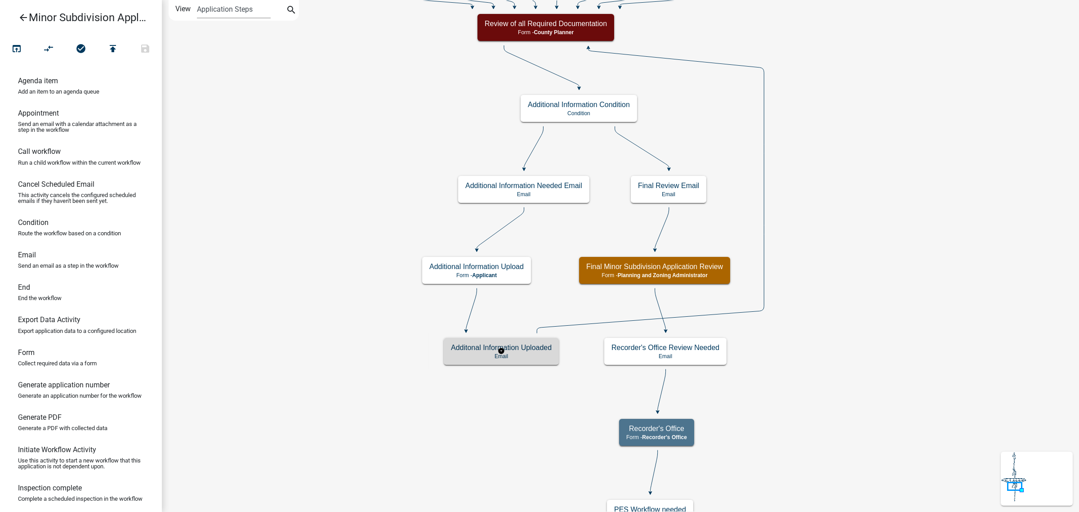 The width and height of the screenshot is (1079, 512). I want to click on i: publish, so click(113, 49).